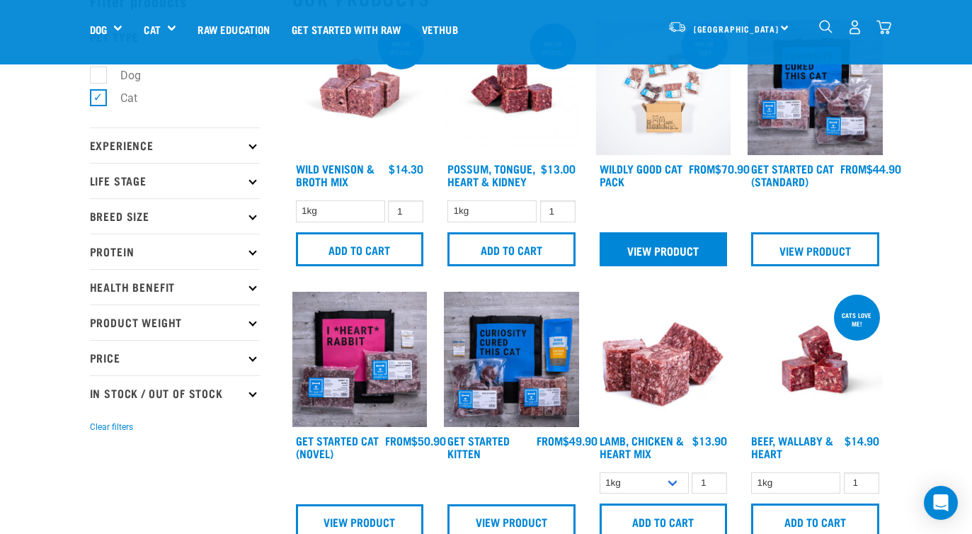 Image resolution: width=972 pixels, height=534 pixels. I want to click on img: van-moving.png, so click(677, 27).